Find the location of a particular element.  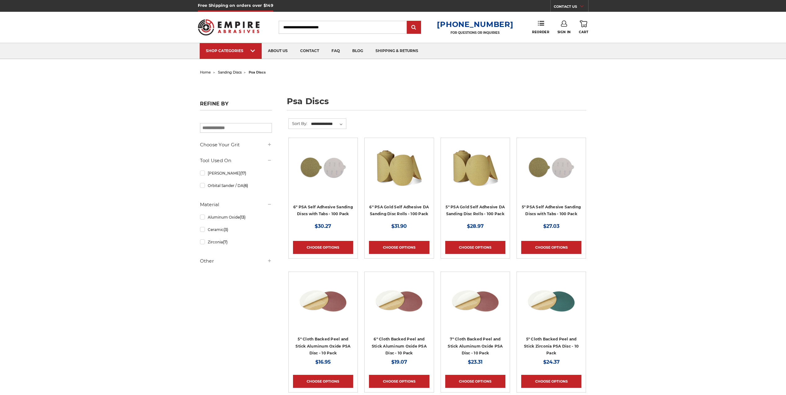

a: contact is located at coordinates (310, 51).